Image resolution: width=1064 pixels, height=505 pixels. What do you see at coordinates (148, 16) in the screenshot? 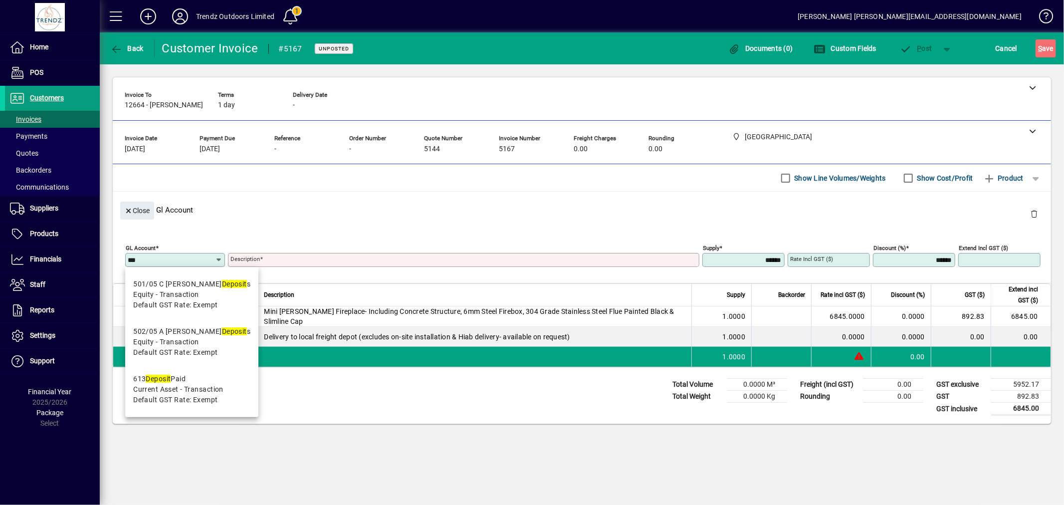
I see `button: Add` at bounding box center [148, 16].